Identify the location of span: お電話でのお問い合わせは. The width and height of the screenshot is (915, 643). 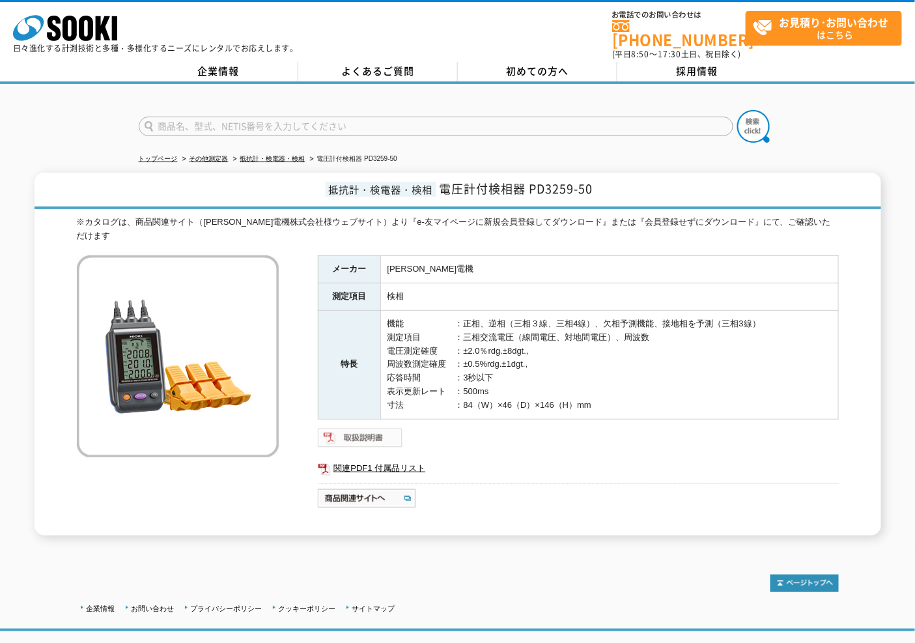
(679, 15).